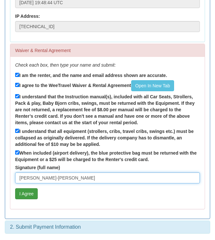 The height and width of the screenshot is (240, 215). I want to click on label: Signature (full name), so click(37, 167).